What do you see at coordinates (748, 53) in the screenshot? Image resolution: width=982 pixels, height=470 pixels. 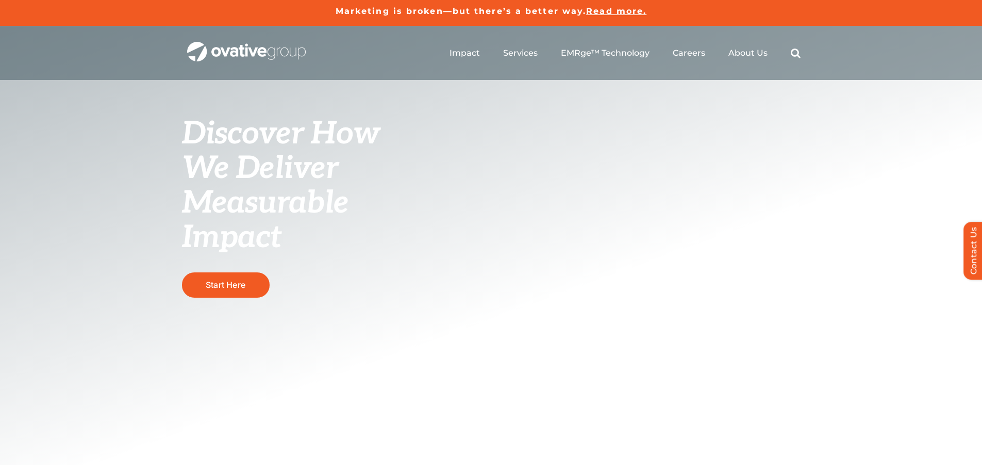 I see `span: About Us` at bounding box center [748, 53].